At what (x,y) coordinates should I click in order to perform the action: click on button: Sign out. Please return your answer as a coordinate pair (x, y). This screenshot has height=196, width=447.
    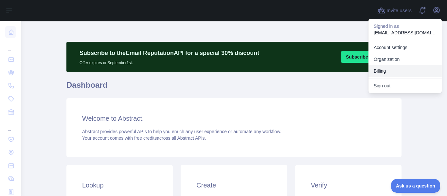
    Looking at the image, I should click on (405, 86).